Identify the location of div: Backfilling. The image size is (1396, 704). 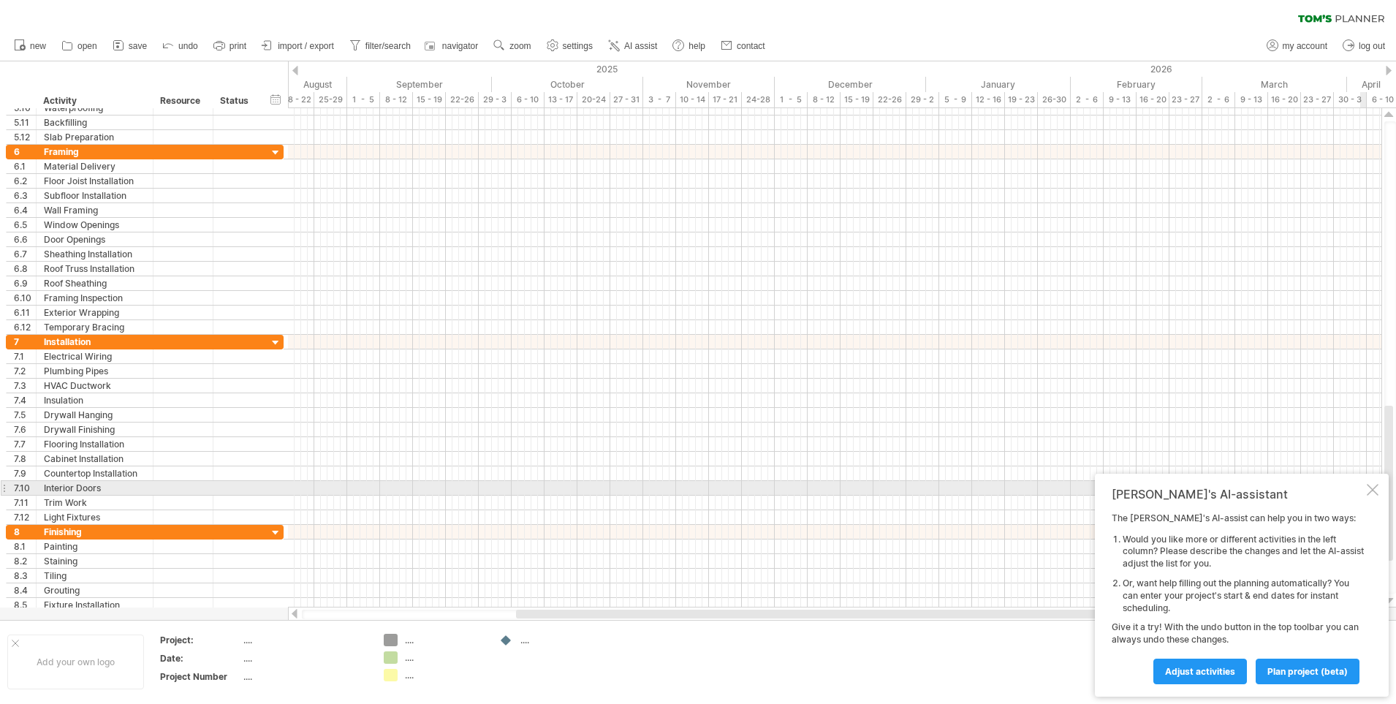
(94, 122).